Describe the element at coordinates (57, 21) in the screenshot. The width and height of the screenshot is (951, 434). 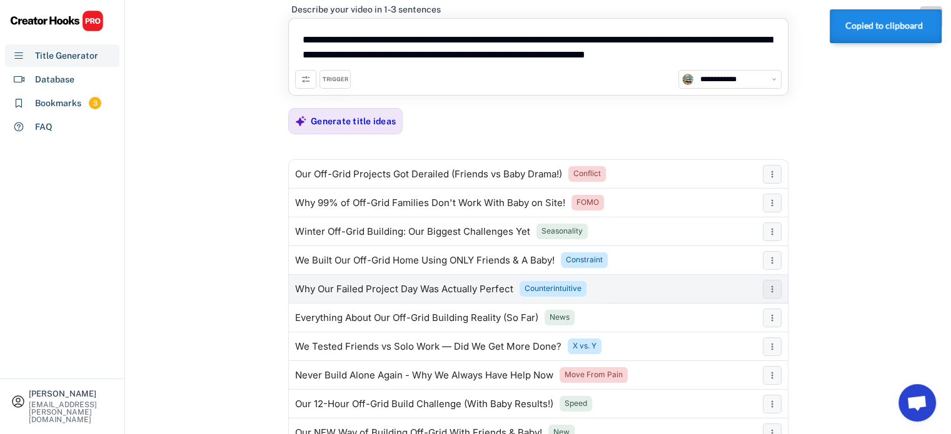
I see `img: CHPRO%20Logo.svg` at that location.